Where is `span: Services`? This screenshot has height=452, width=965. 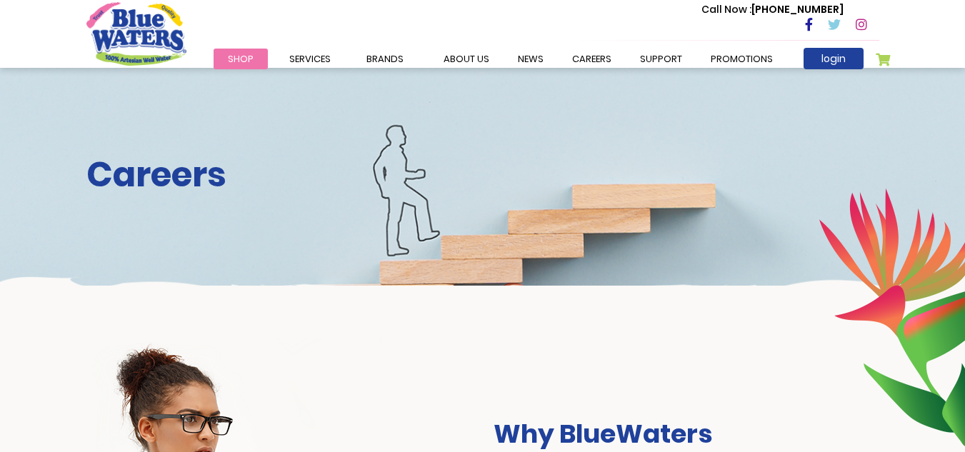
span: Services is located at coordinates (310, 59).